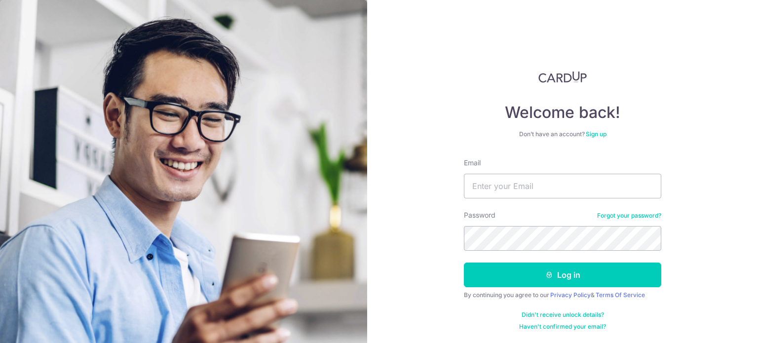  Describe the element at coordinates (563, 186) in the screenshot. I see `input: Enter your Email` at that location.